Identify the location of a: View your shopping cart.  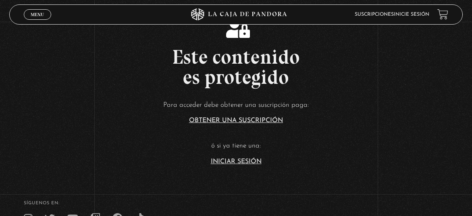
(442, 14).